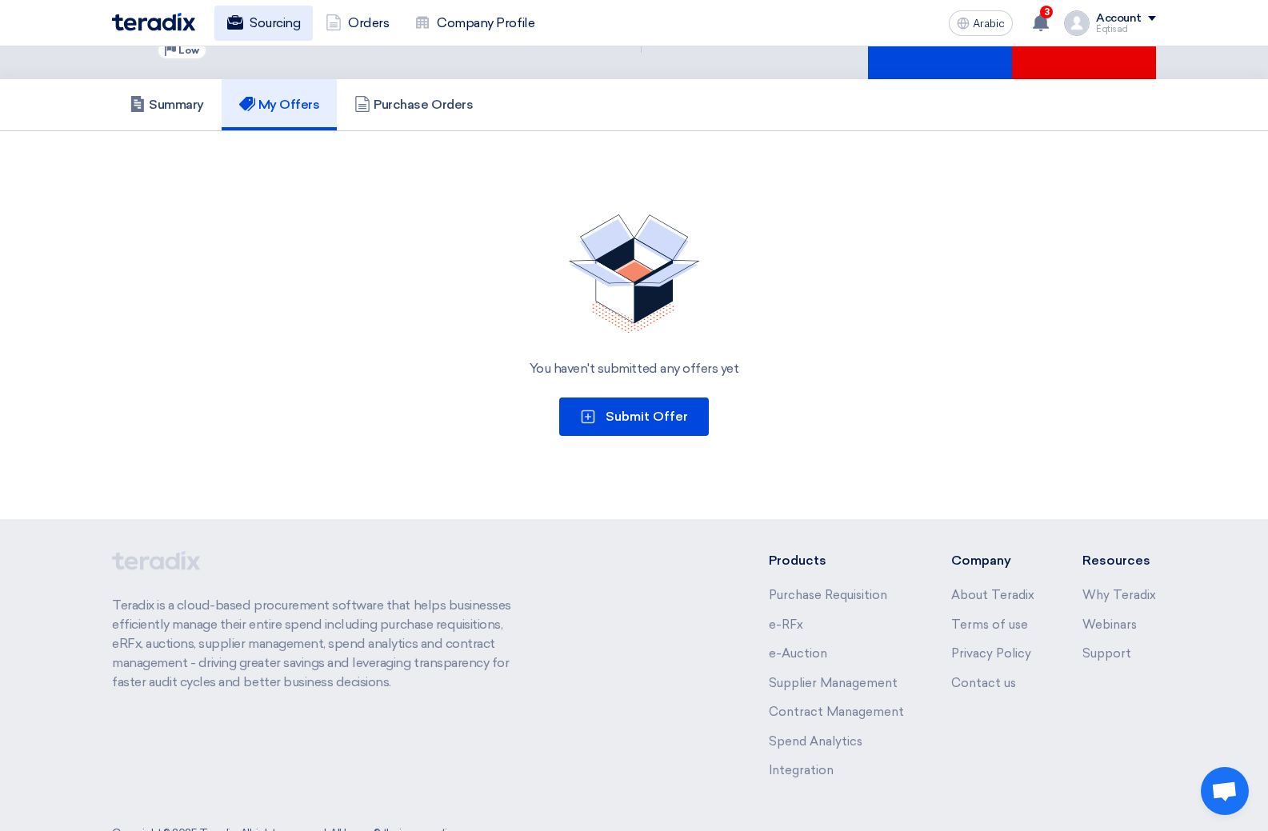 The height and width of the screenshot is (831, 1268). I want to click on font: Spend Analytics, so click(815, 741).